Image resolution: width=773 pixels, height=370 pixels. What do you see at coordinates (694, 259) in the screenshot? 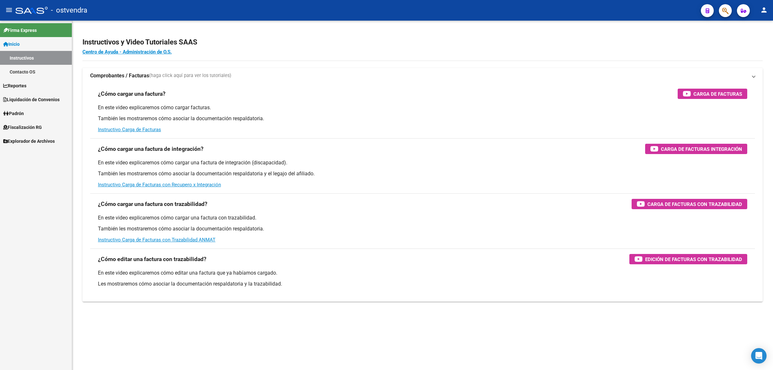
I see `span: Edición de Facturas con Trazabilidad` at bounding box center [694, 259].